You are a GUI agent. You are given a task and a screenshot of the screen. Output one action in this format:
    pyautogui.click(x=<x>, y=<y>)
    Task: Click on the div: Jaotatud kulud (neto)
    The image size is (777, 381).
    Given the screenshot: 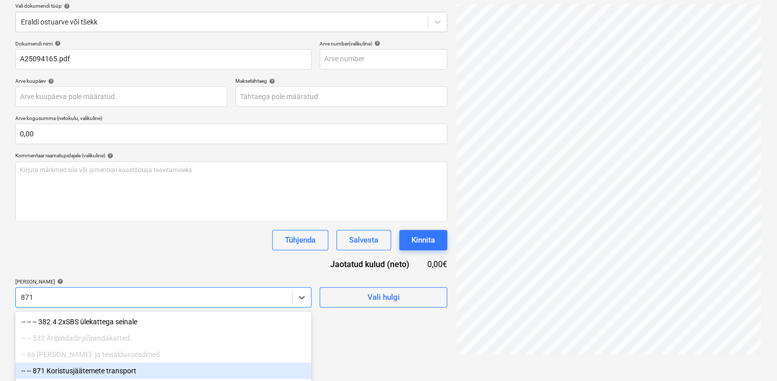 What is the action you would take?
    pyautogui.click(x=370, y=264)
    